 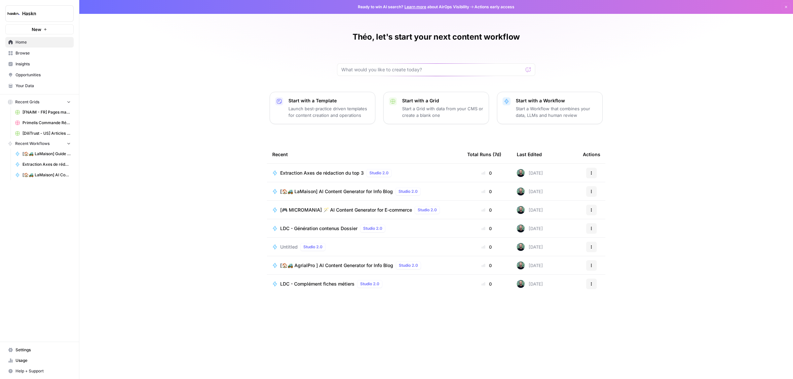 I want to click on p: Start with a Template, so click(x=329, y=101).